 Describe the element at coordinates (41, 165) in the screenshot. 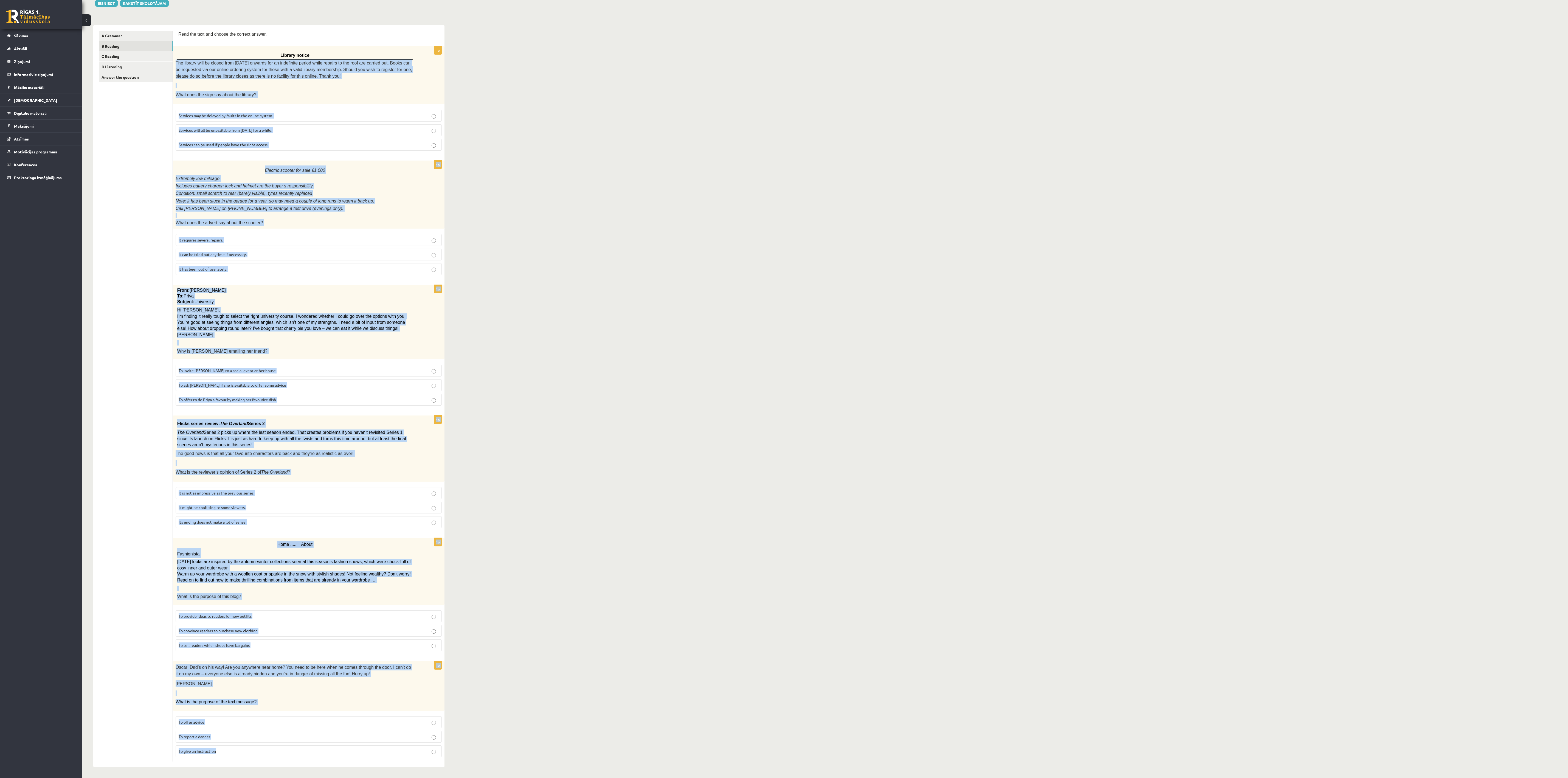

I see `a: Konferences` at that location.